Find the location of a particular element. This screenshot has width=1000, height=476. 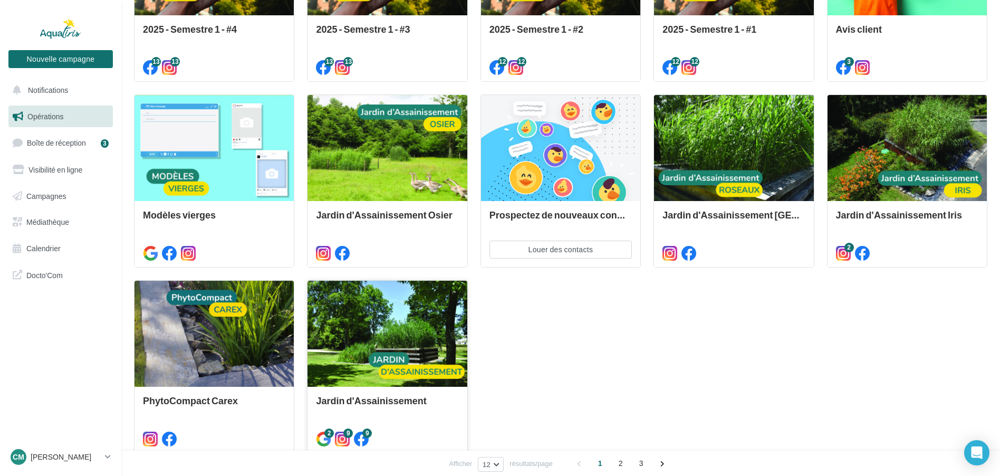

div: 2025 - Semestre 1 - #4 is located at coordinates (214, 34).